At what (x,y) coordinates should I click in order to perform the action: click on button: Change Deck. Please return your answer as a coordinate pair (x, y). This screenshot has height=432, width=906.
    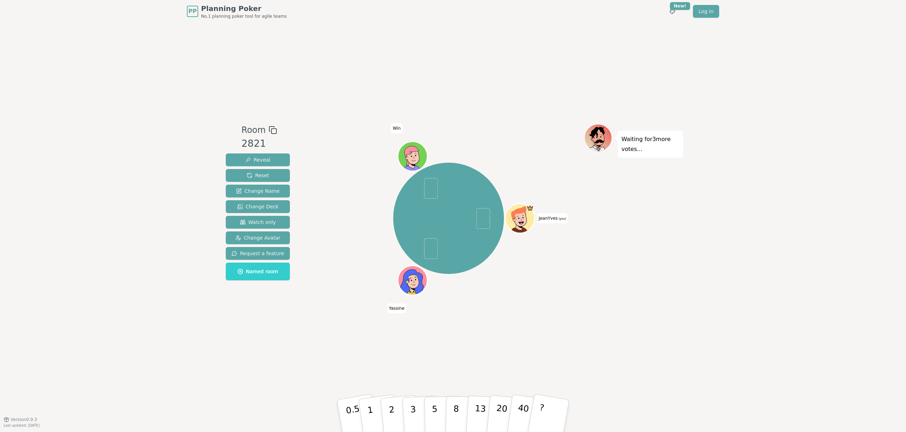
    Looking at the image, I should click on (258, 206).